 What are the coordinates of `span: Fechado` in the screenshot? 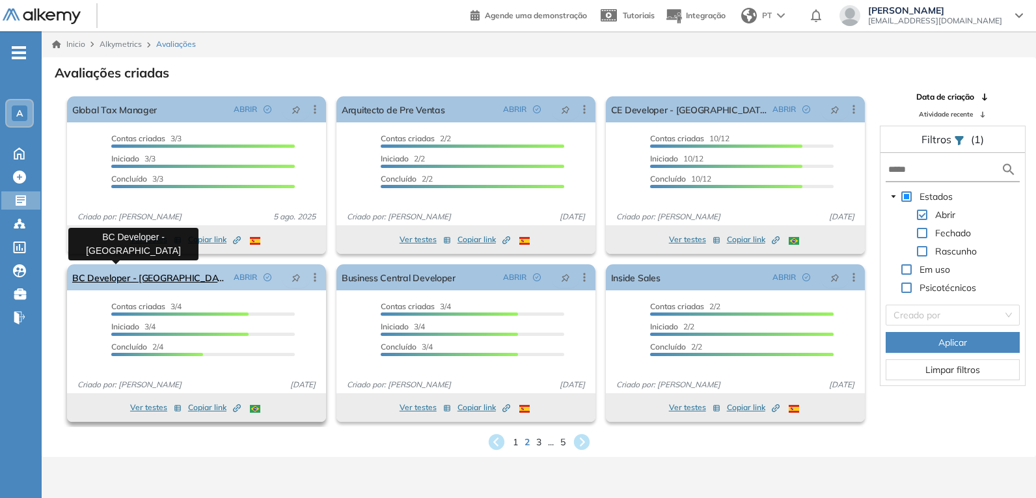 It's located at (953, 233).